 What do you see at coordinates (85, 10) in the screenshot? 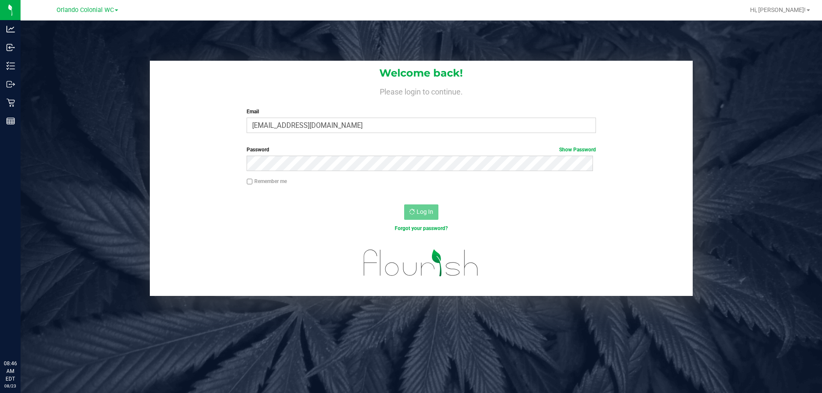
I see `span: Orlando Colonial WC` at bounding box center [85, 10].